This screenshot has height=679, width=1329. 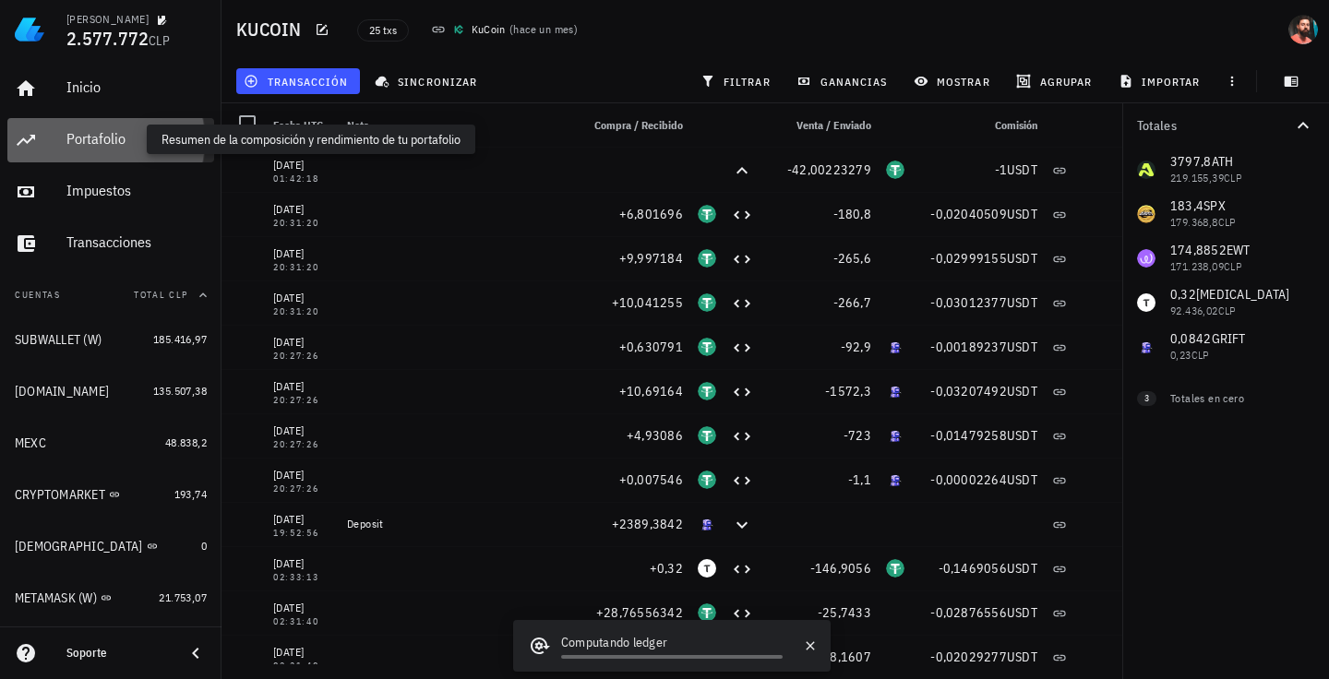 I want to click on span: -0,01479258, so click(x=968, y=436).